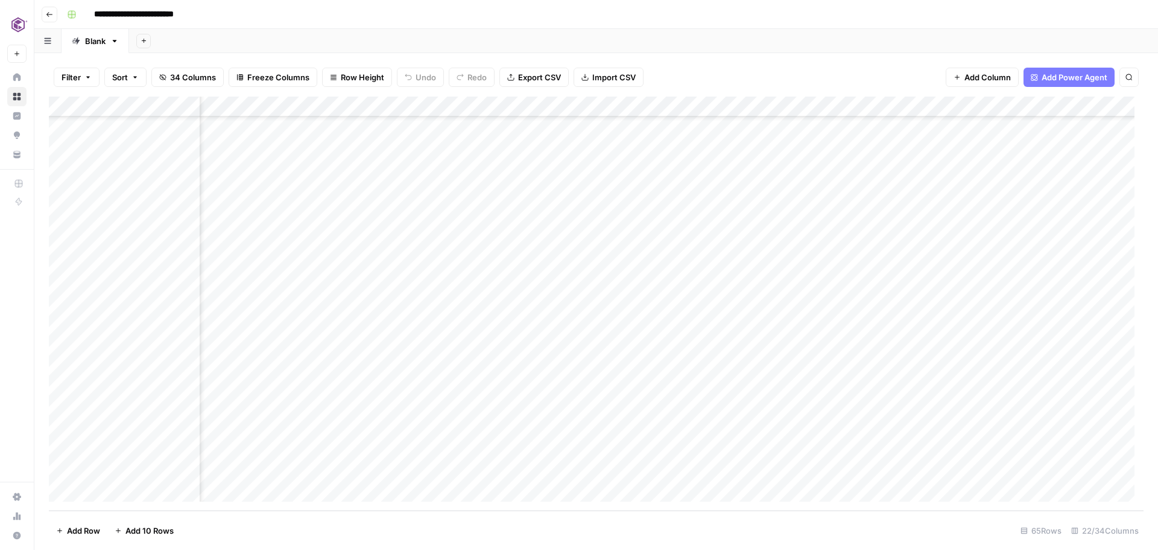  I want to click on span: Redo, so click(477, 77).